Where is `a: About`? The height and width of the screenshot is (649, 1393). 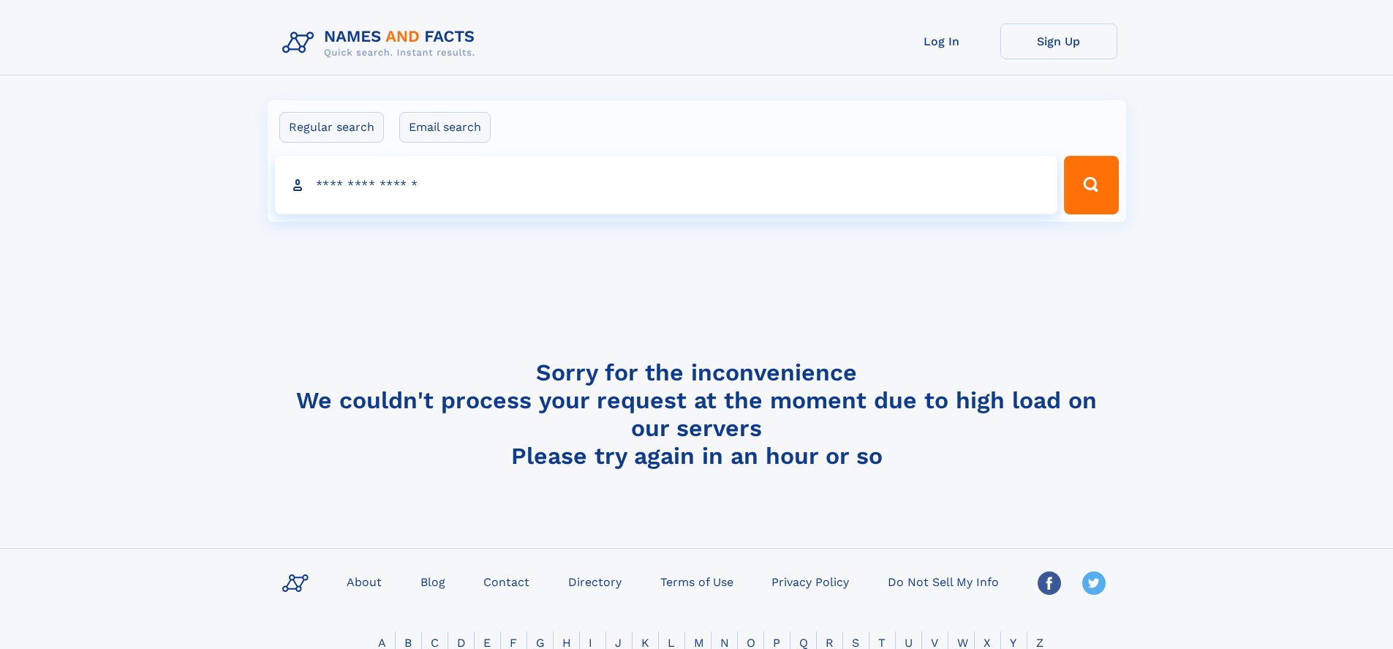
a: About is located at coordinates (364, 581).